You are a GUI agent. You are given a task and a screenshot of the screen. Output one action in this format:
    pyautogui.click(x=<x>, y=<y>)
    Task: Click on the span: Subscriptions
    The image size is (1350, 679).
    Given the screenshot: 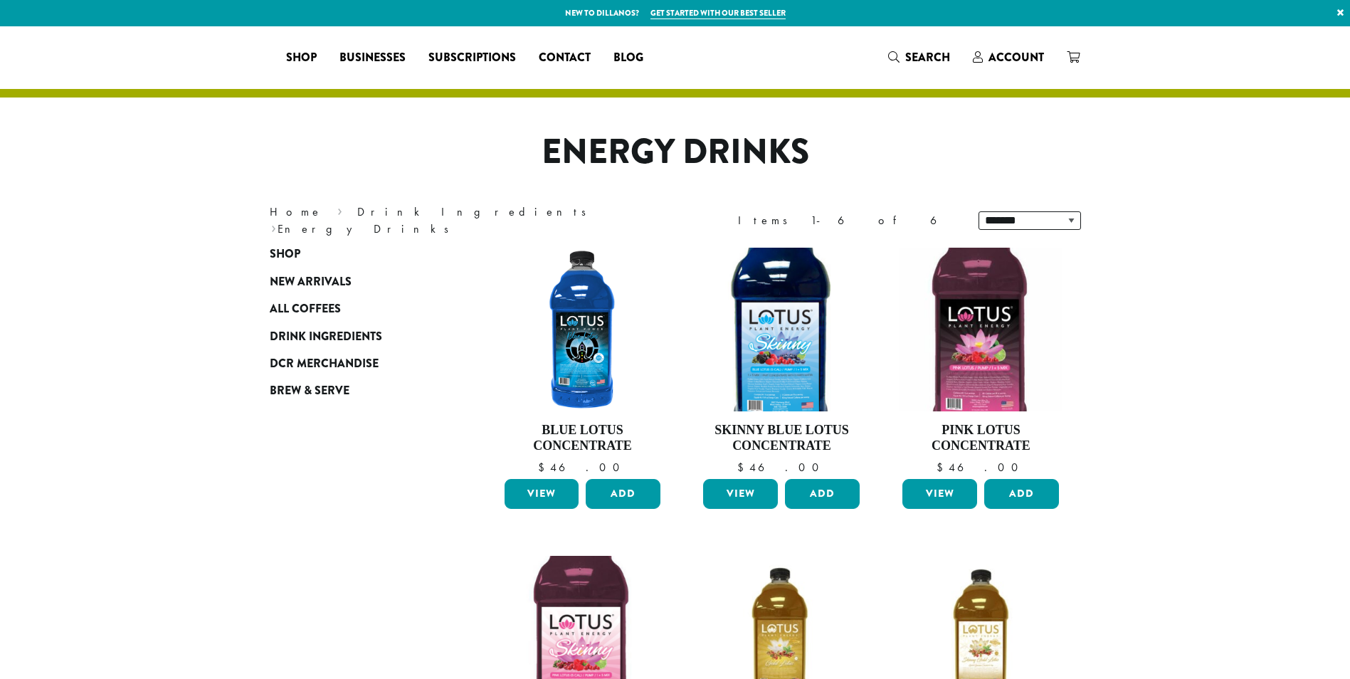 What is the action you would take?
    pyautogui.click(x=472, y=58)
    